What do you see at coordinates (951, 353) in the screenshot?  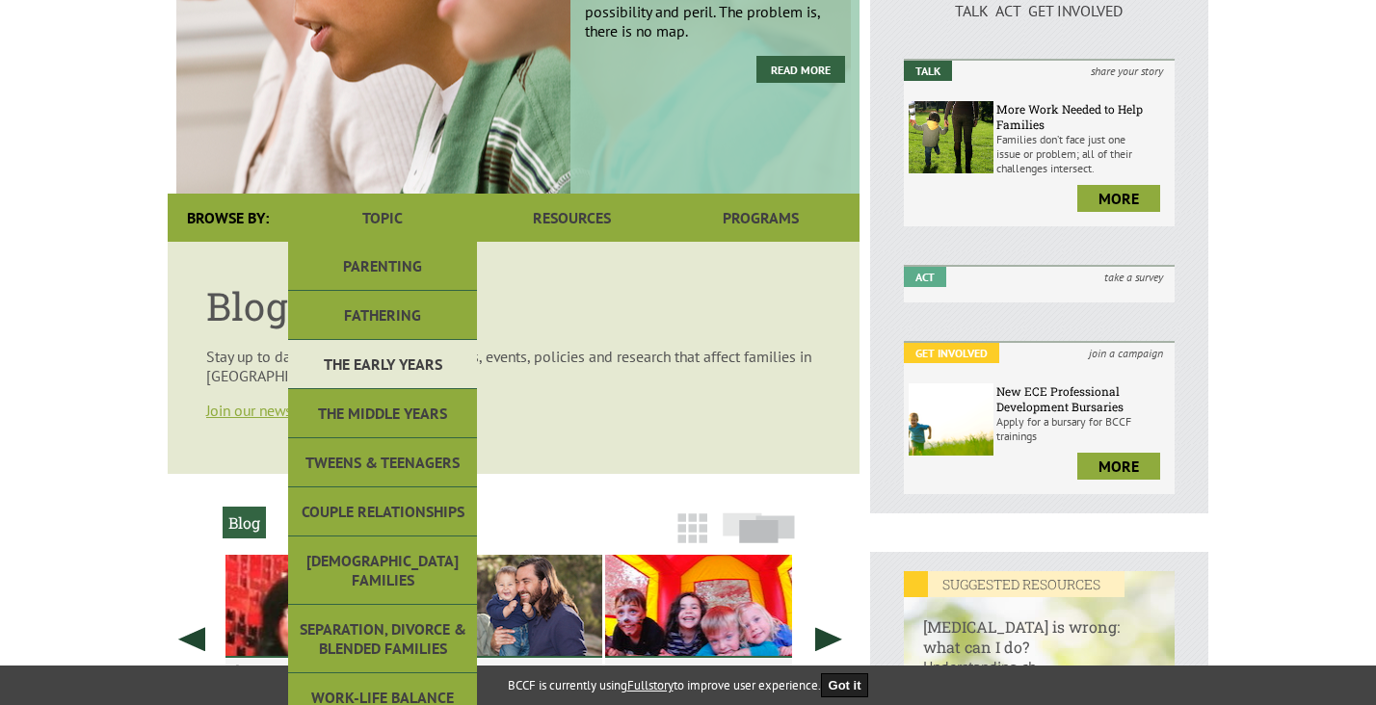 I see `em: Get Involved` at bounding box center [951, 353].